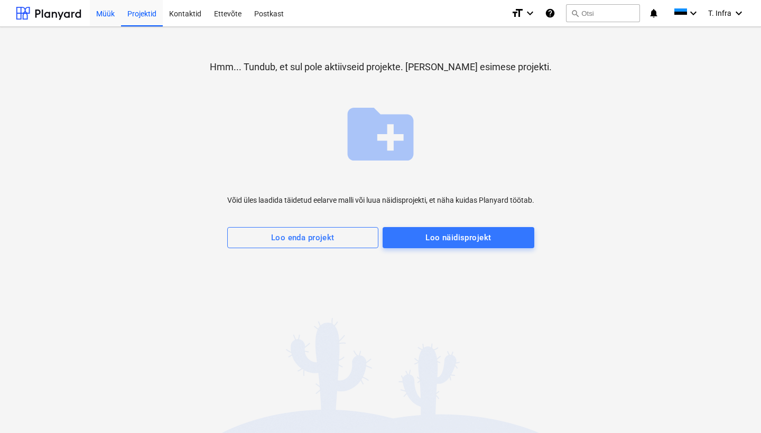 The height and width of the screenshot is (433, 761). Describe the element at coordinates (653, 13) in the screenshot. I see `i: notifications` at that location.